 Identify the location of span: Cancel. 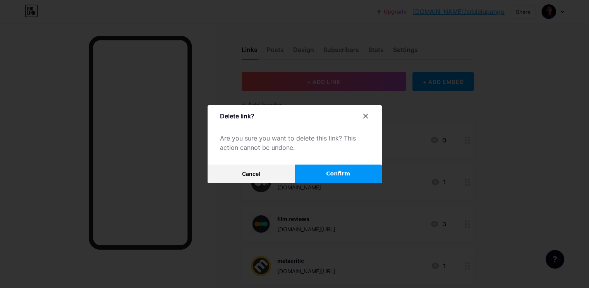
(251, 173).